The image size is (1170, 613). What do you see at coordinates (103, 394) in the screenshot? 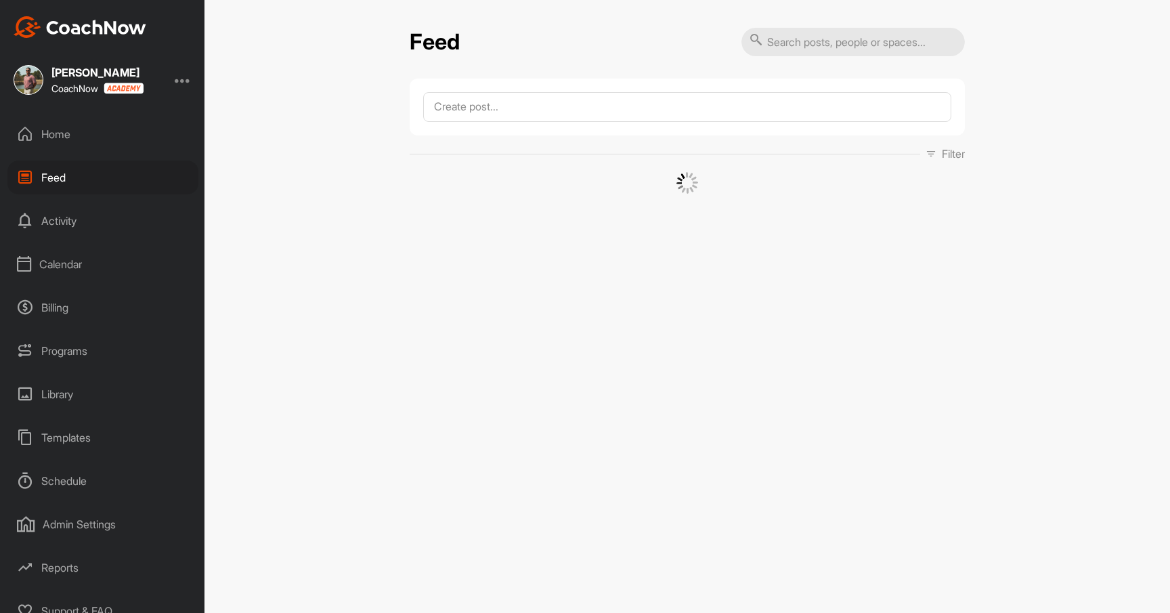
I see `div: Library` at bounding box center [103, 394].